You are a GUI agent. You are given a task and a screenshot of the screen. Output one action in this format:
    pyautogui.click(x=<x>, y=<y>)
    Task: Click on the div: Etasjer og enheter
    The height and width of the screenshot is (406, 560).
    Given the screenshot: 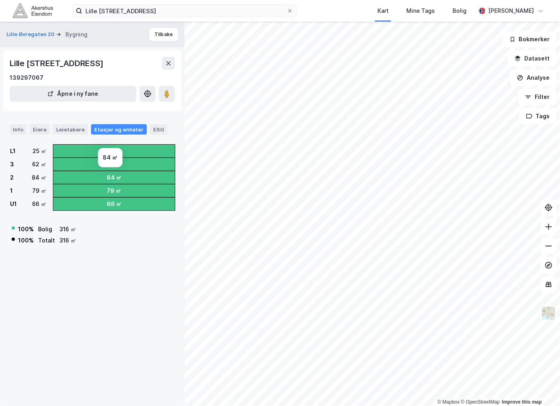 What is the action you would take?
    pyautogui.click(x=119, y=130)
    